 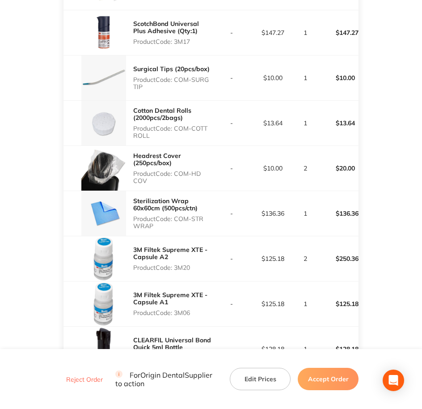 I want to click on p: Product Code: COM-COTT ROLL, so click(x=172, y=132).